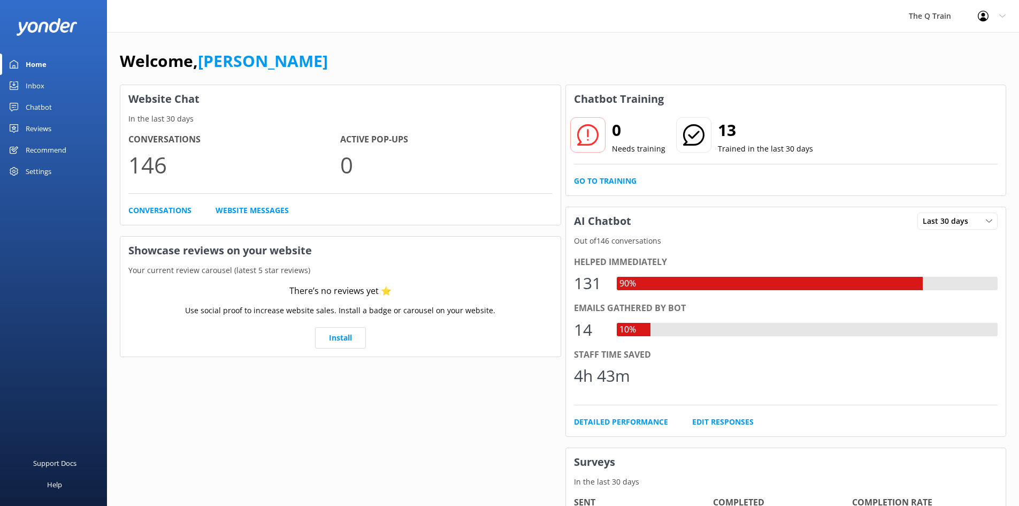  I want to click on p: Out of 146 conversations, so click(786, 241).